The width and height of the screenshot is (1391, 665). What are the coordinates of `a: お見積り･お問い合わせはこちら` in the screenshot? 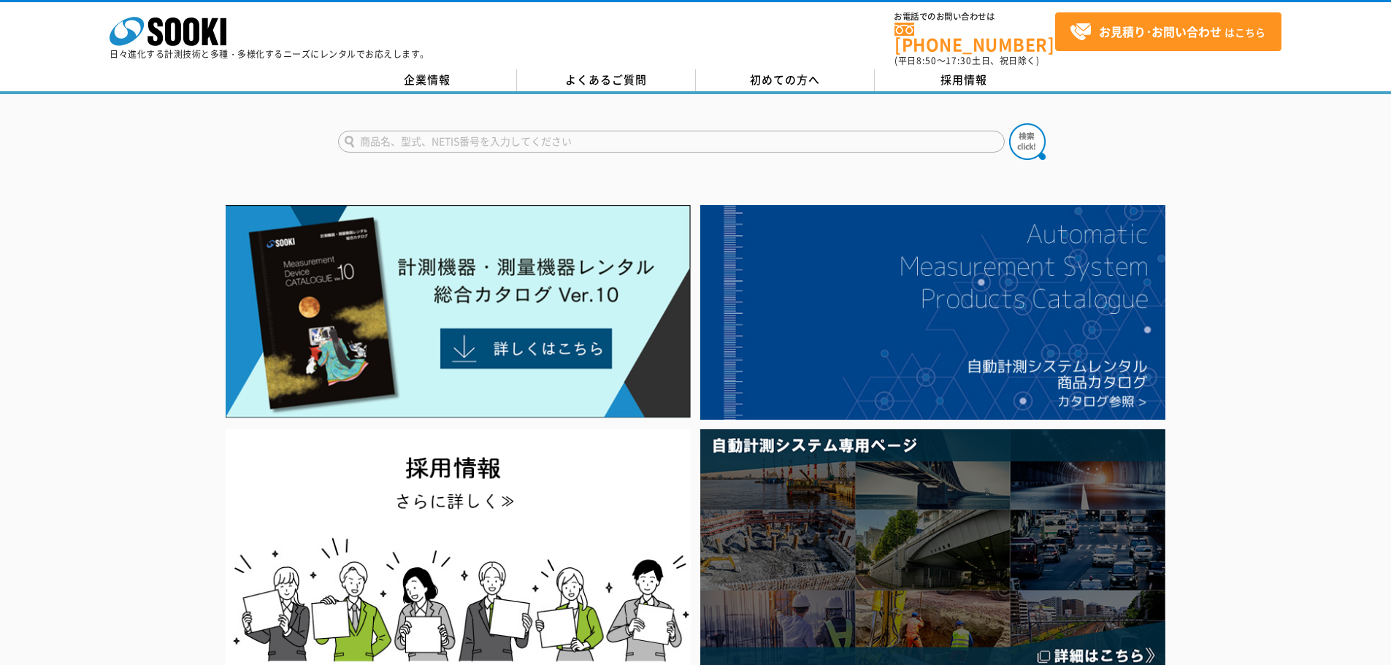 It's located at (1168, 31).